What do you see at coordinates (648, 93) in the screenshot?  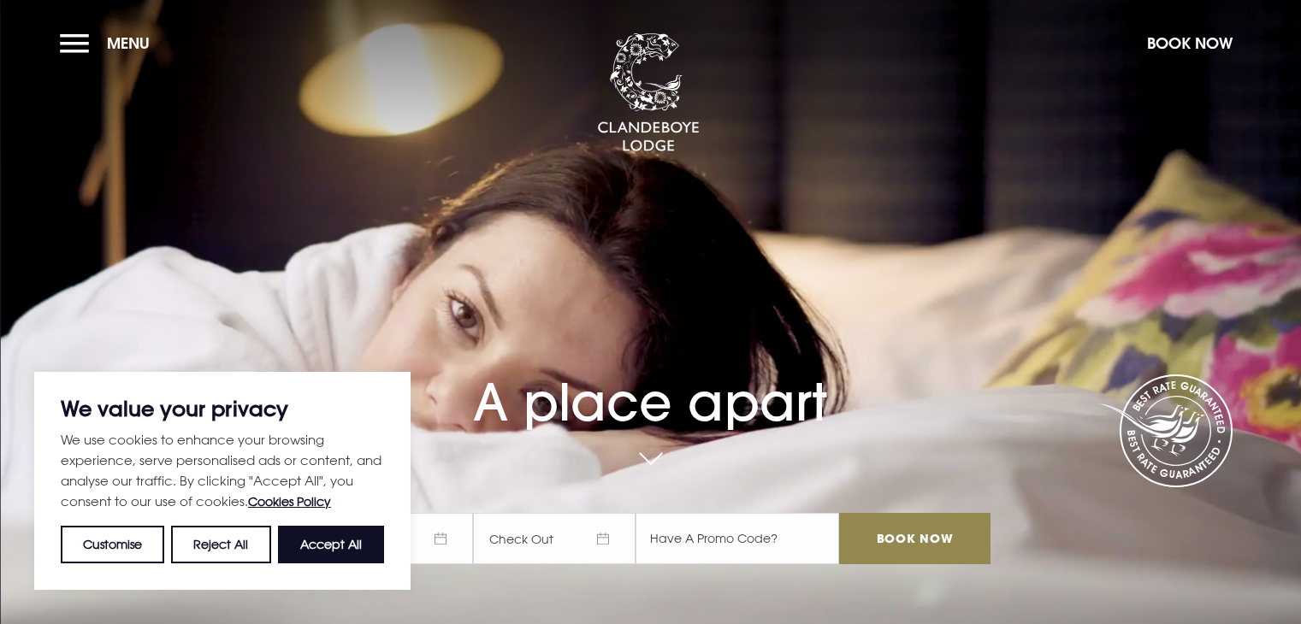 I see `img: Clandeboye Lodge` at bounding box center [648, 93].